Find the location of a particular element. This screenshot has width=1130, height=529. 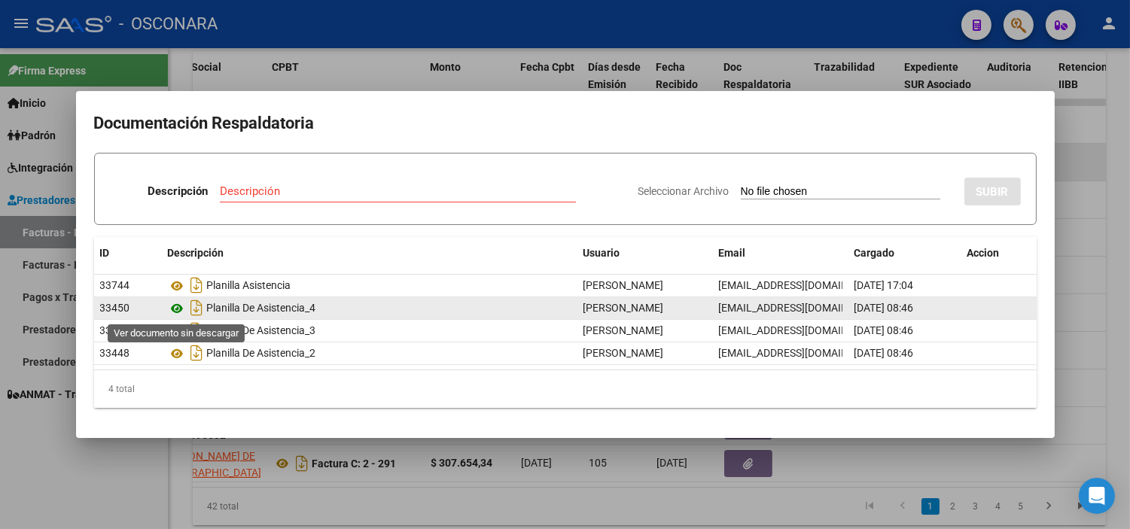

div: 4 total is located at coordinates (566, 389).